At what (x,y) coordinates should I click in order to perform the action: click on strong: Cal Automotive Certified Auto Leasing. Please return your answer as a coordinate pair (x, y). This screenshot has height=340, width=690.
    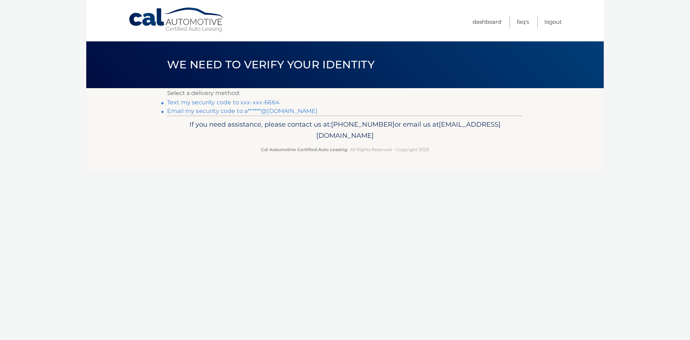
    Looking at the image, I should click on (304, 149).